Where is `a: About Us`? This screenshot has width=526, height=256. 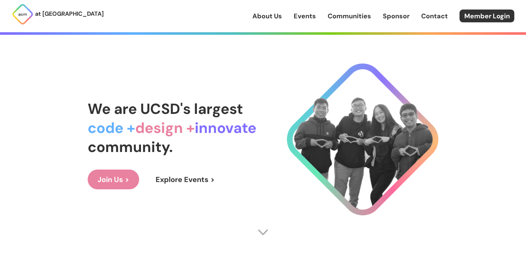
a: About Us is located at coordinates (267, 16).